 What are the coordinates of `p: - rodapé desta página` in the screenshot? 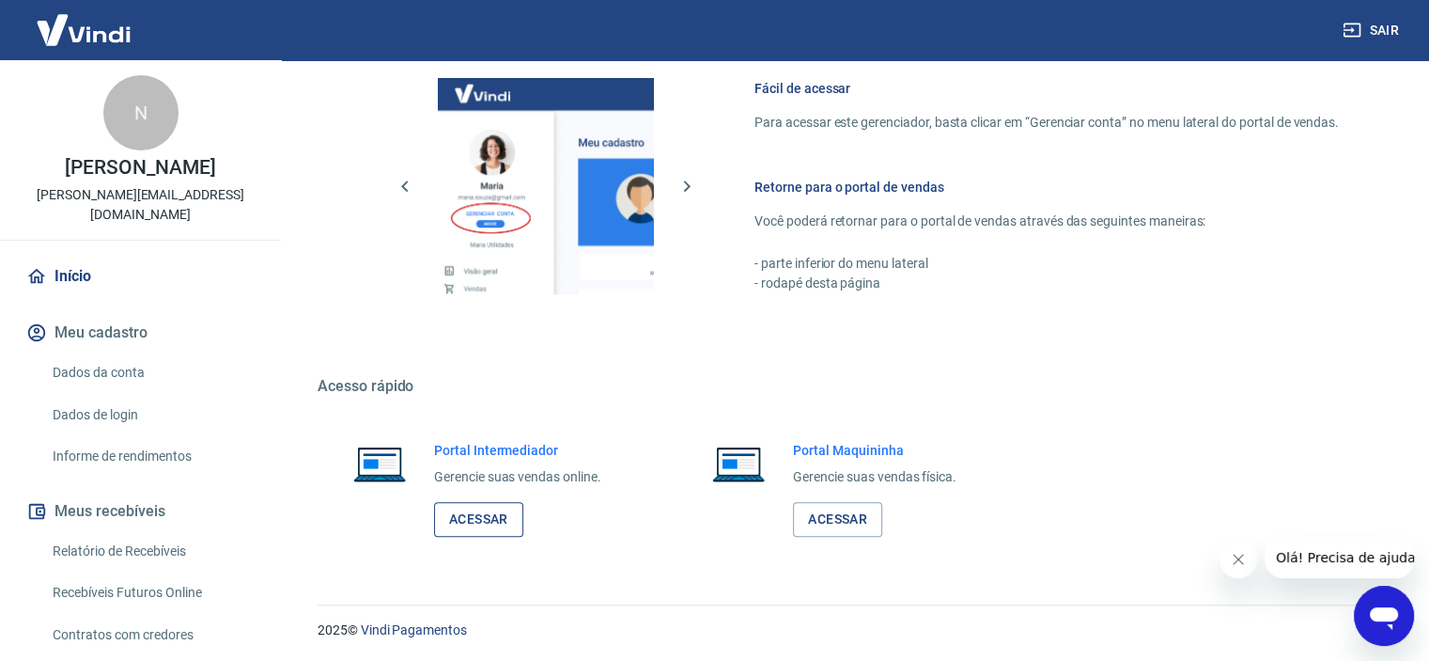 It's located at (1047, 283).